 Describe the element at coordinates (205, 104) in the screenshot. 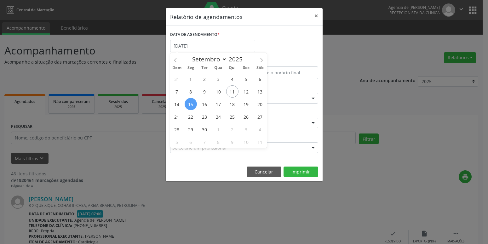

I see `span: Setembro 16, 2025` at that location.